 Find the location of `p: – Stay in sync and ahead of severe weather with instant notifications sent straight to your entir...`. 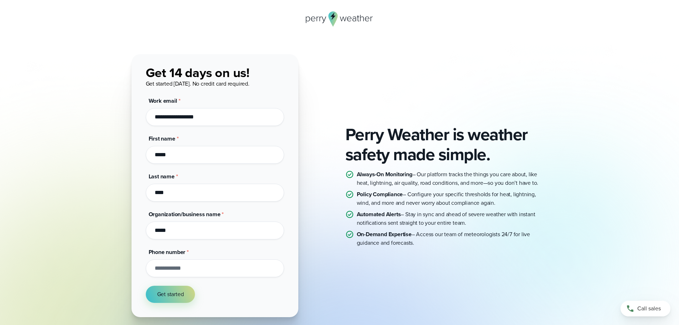

p: – Stay in sync and ahead of severe weather with instant notifications sent straight to your entir... is located at coordinates (452, 218).